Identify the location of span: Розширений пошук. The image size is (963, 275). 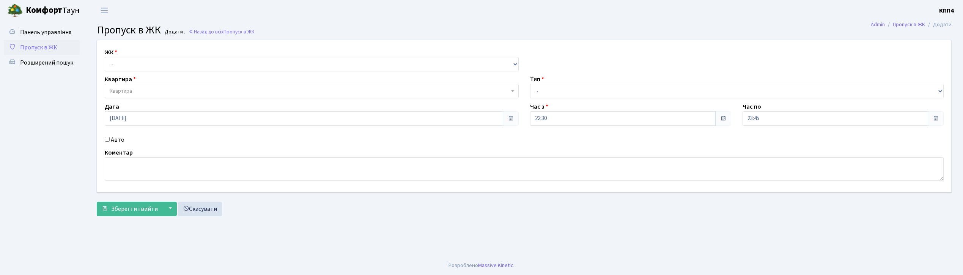
(47, 63).